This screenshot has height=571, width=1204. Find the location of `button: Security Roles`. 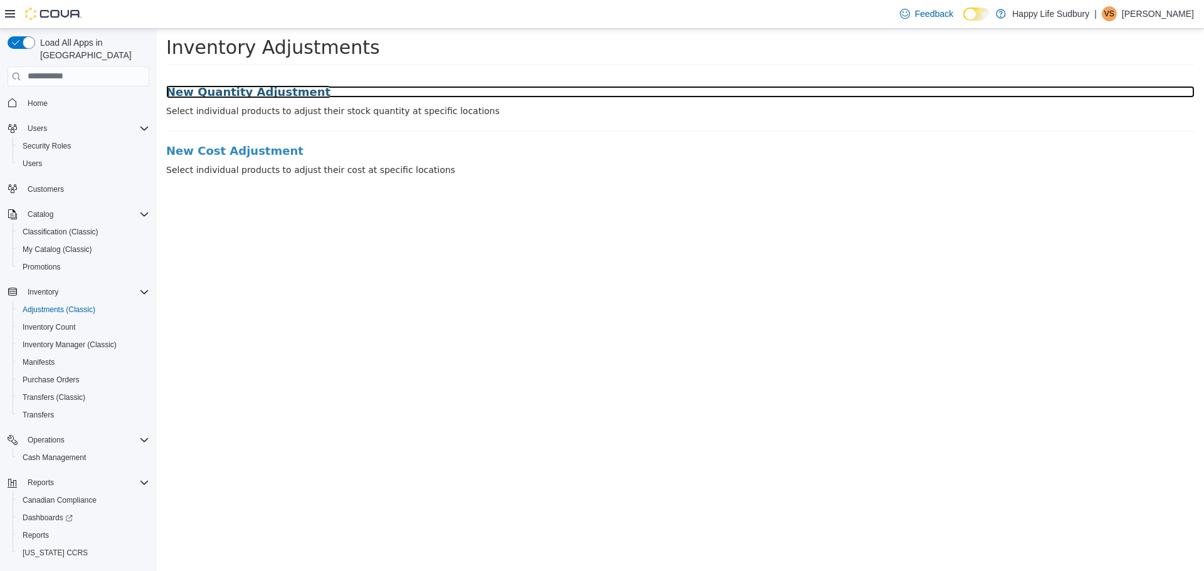

button: Security Roles is located at coordinates (83, 146).